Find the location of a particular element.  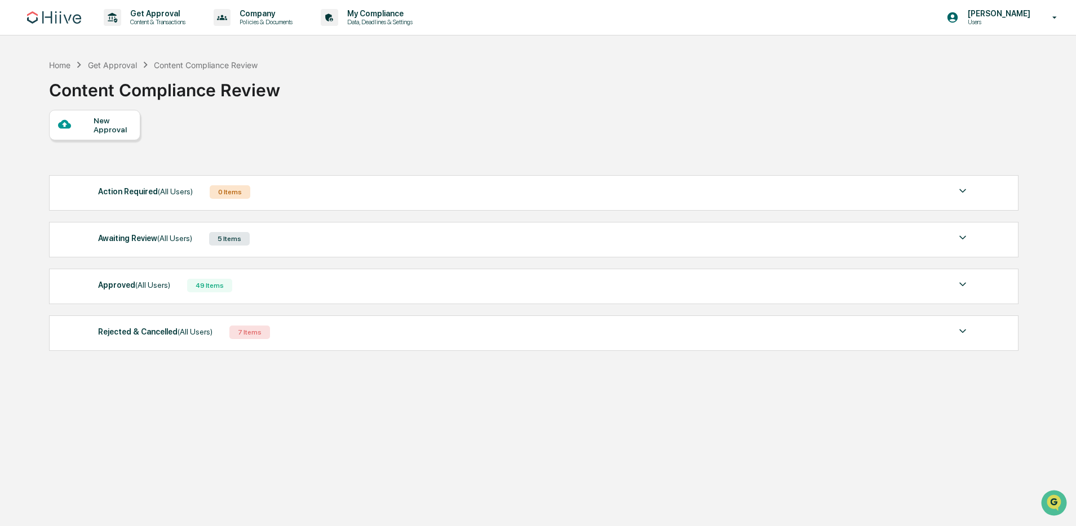

div: Action Required is located at coordinates (145, 192).